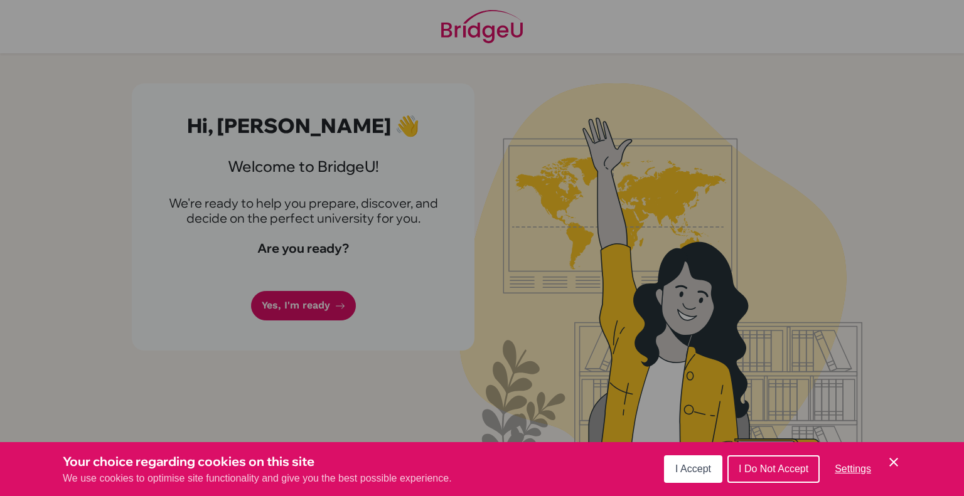 The image size is (964, 496). Describe the element at coordinates (257, 462) in the screenshot. I see `h3: Your choice regarding cookies on this site` at that location.